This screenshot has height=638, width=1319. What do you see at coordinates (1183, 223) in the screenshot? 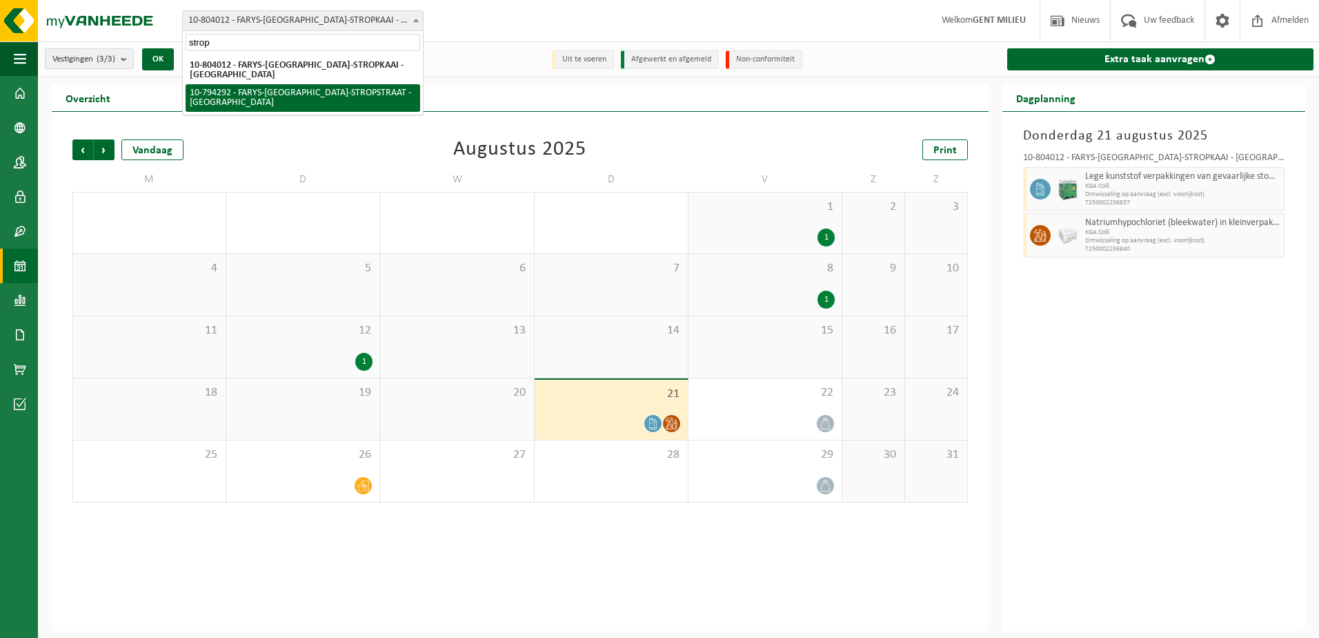
I see `span: Natriumhypochloriet (bleekwater) in kleinverpakking` at bounding box center [1183, 223].